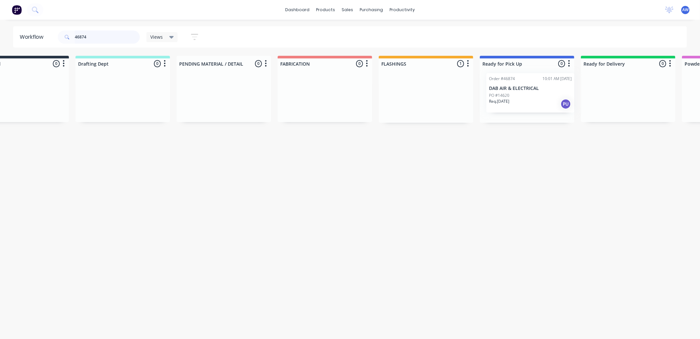 This screenshot has height=339, width=700. What do you see at coordinates (326, 10) in the screenshot?
I see `div: products` at bounding box center [326, 10].